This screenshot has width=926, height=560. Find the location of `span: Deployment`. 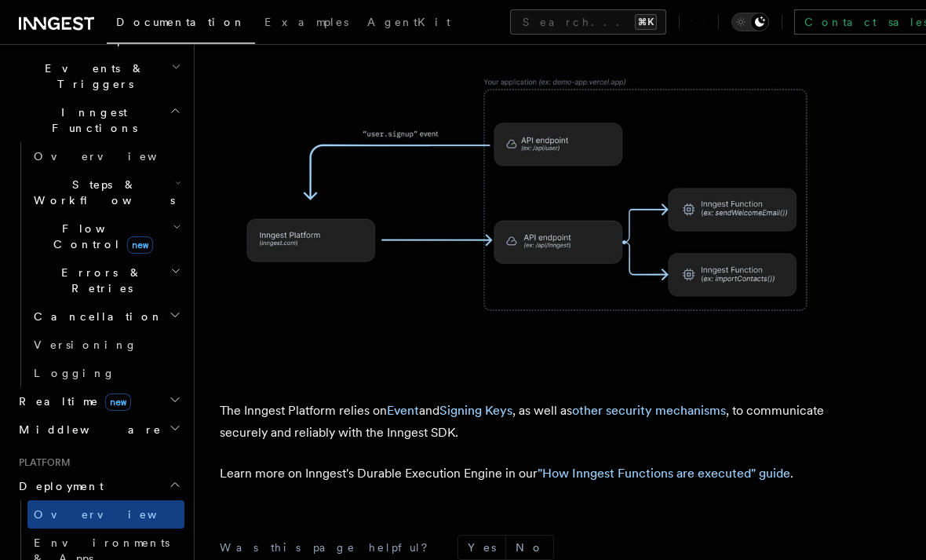

span: Deployment is located at coordinates (58, 486).